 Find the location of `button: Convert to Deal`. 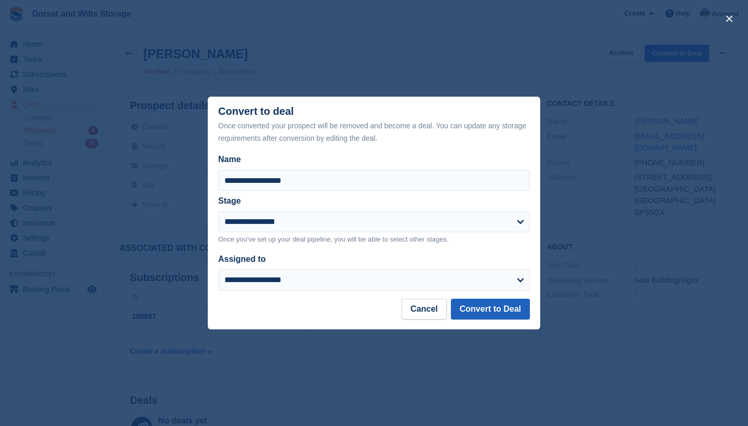

button: Convert to Deal is located at coordinates (491, 309).